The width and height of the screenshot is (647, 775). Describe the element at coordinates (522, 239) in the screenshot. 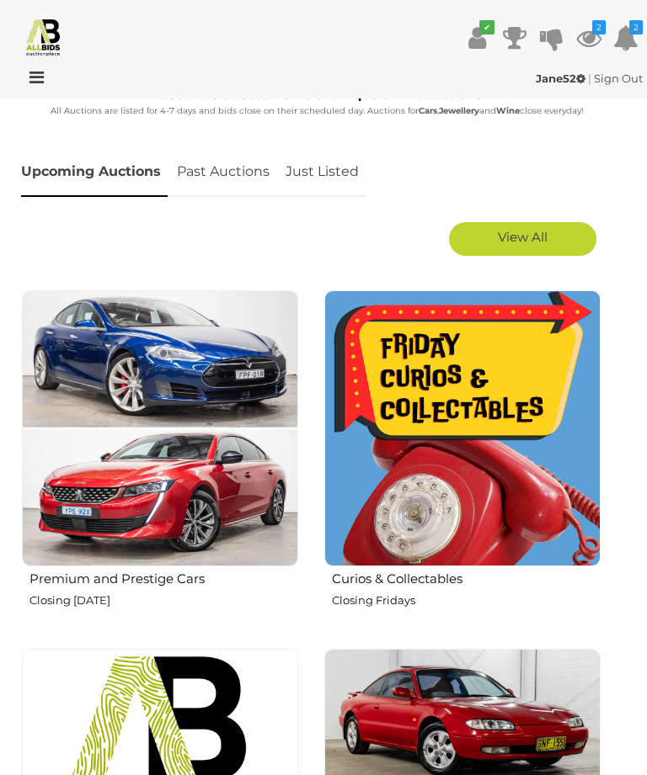

I see `a: View All` at that location.